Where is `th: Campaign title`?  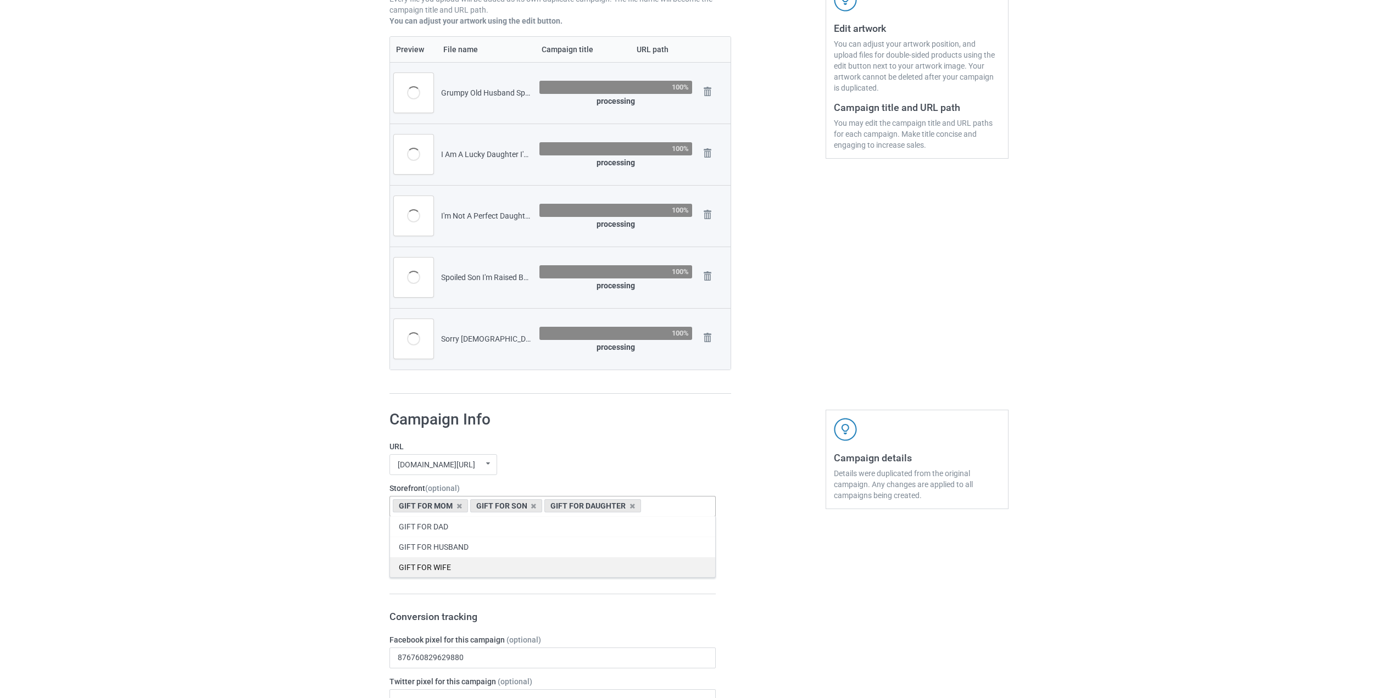
th: Campaign title is located at coordinates (583, 49).